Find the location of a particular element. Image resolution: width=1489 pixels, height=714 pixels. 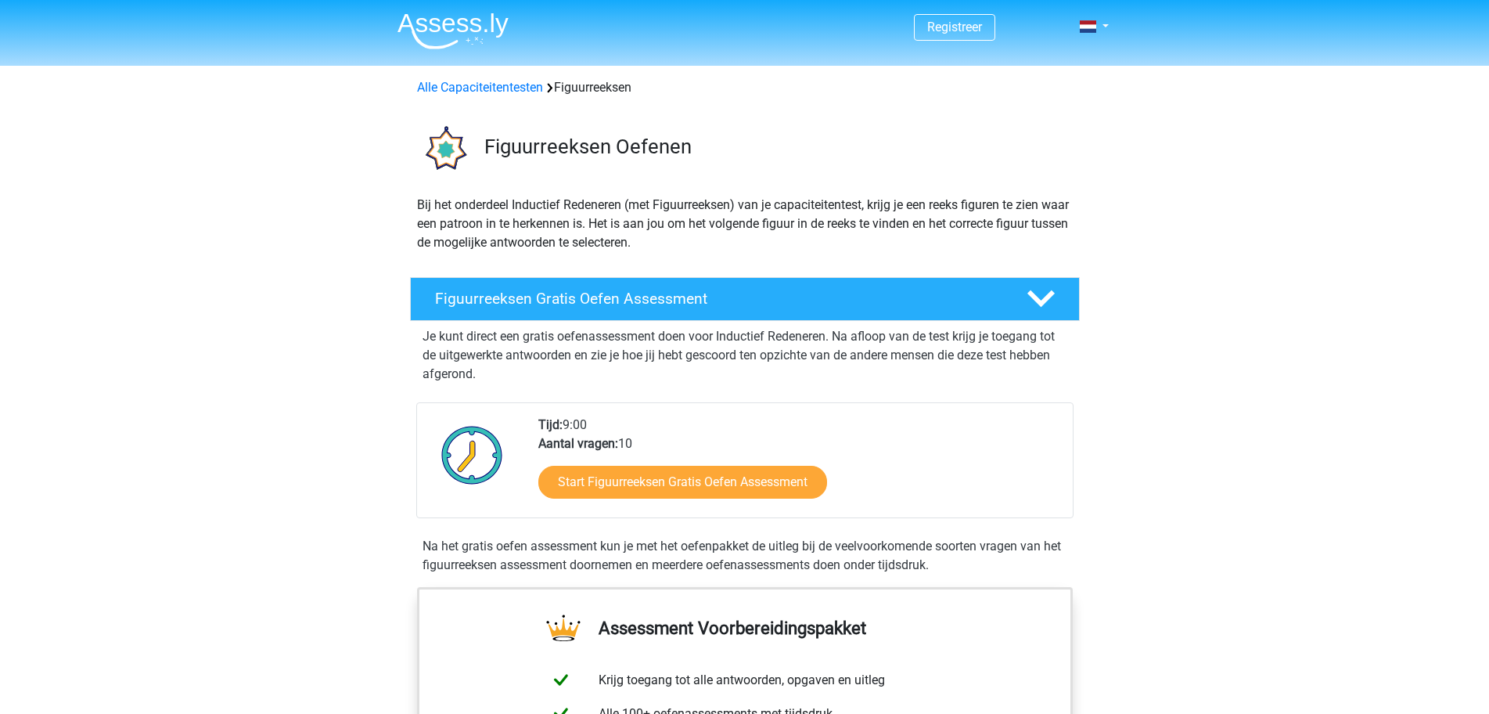

h4: Figuurreeksen Gratis Oefen Assessment is located at coordinates (718, 298).